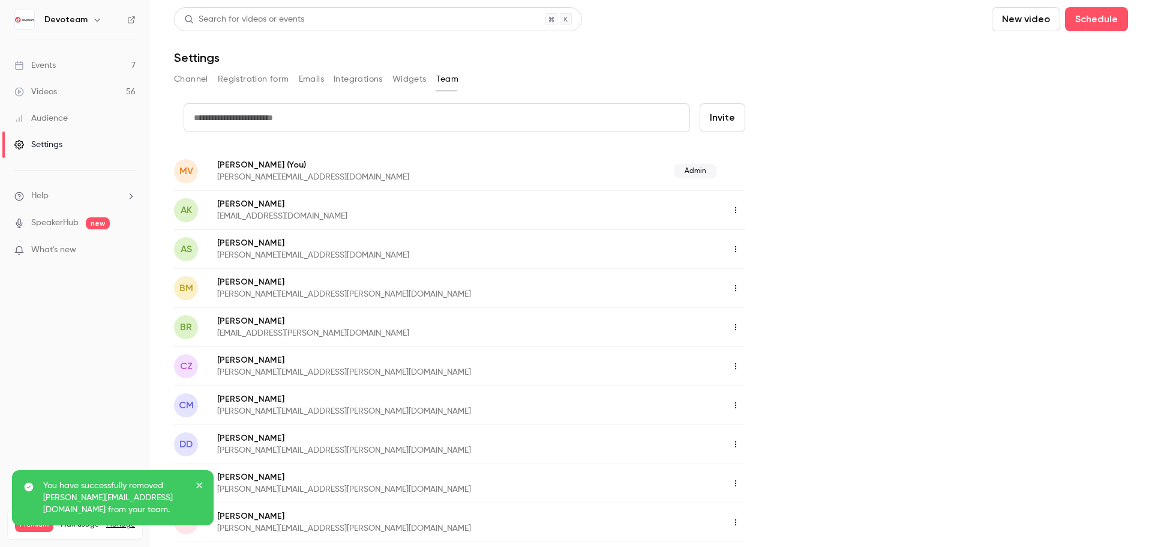 The image size is (1152, 547). Describe the element at coordinates (25, 20) in the screenshot. I see `img: Devoteam` at that location.